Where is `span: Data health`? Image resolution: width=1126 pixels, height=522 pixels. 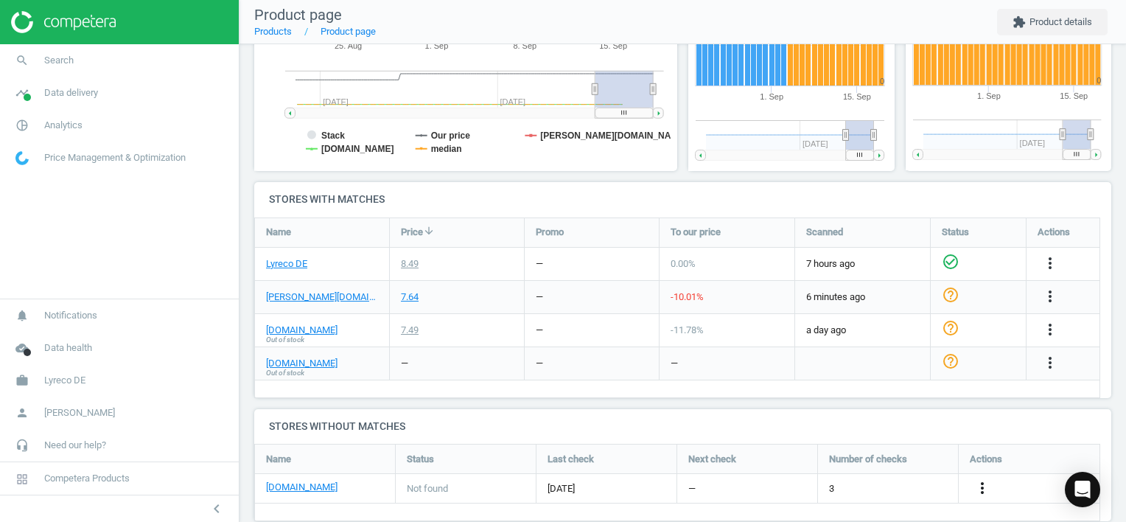 span: Data health is located at coordinates (68, 348).